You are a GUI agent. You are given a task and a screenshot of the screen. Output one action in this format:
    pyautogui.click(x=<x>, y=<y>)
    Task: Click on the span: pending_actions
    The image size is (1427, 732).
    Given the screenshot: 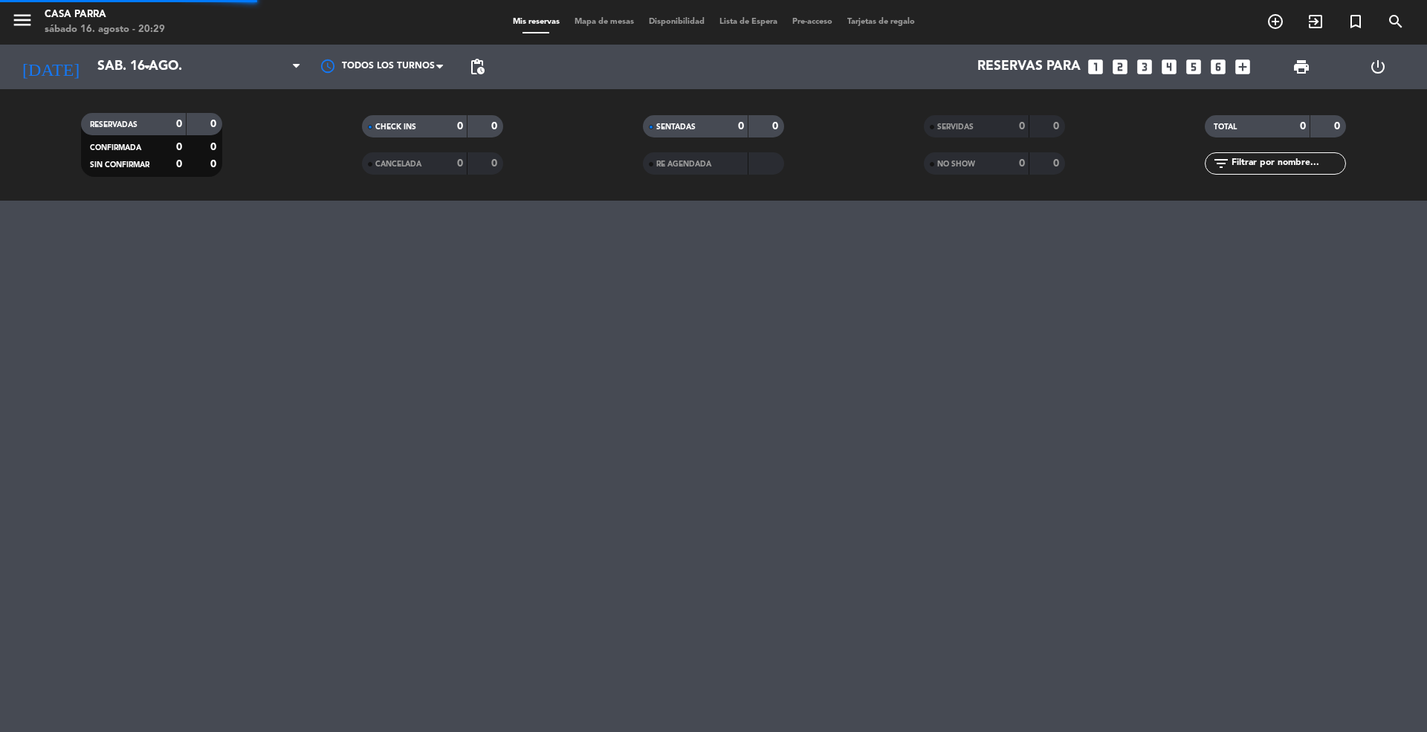 What is the action you would take?
    pyautogui.click(x=477, y=67)
    